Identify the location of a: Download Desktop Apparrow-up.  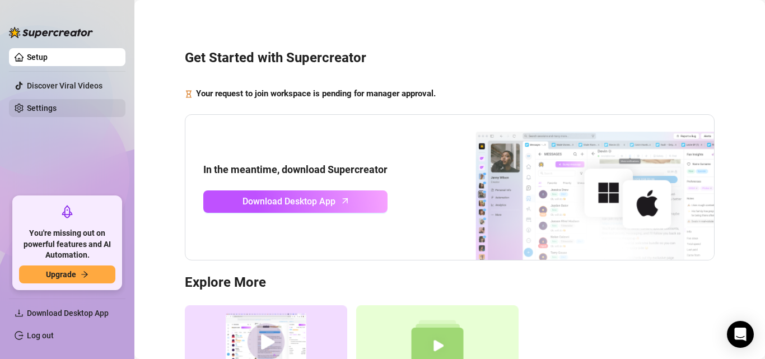
(295, 202).